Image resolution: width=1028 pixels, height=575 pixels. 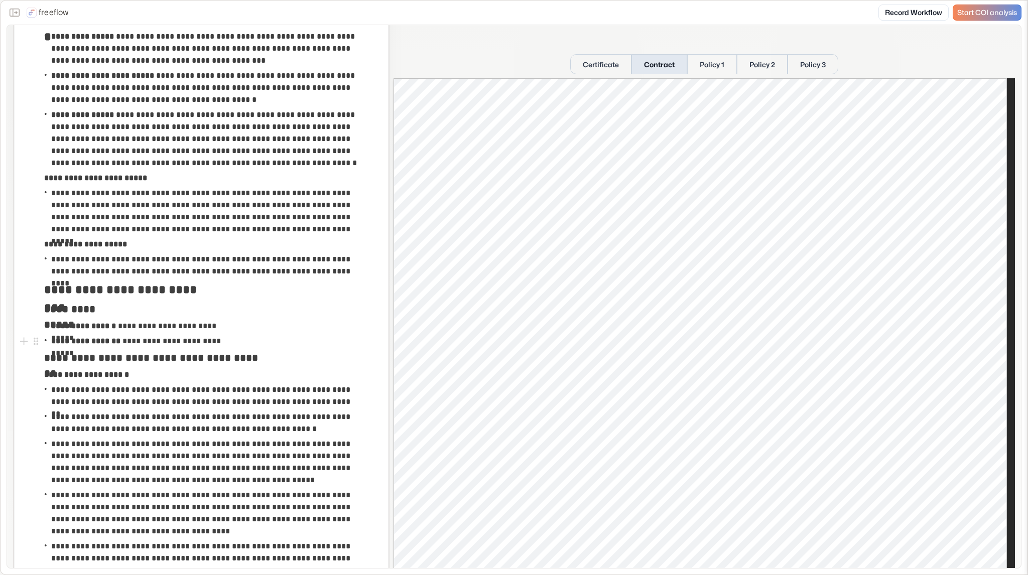 I want to click on button: Policy 2, so click(x=762, y=64).